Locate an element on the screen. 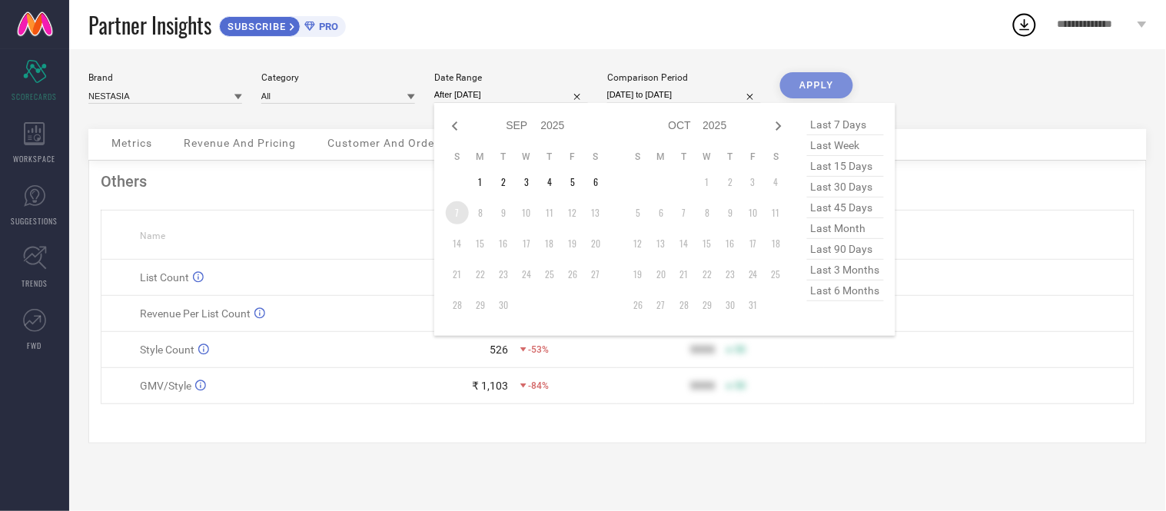 The image size is (1166, 511). td: Tue Oct 07 2025 is located at coordinates (684, 213).